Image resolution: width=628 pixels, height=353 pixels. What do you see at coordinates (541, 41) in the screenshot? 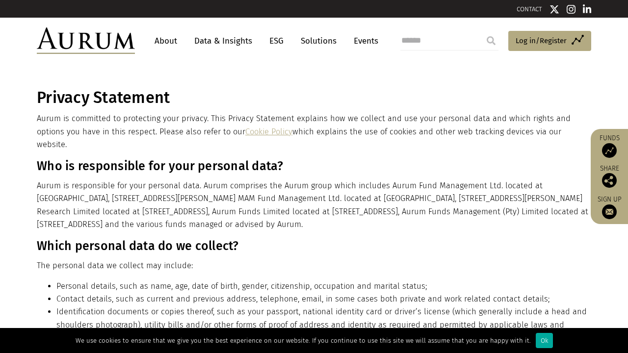
I see `span: Log in/Register` at bounding box center [541, 41].